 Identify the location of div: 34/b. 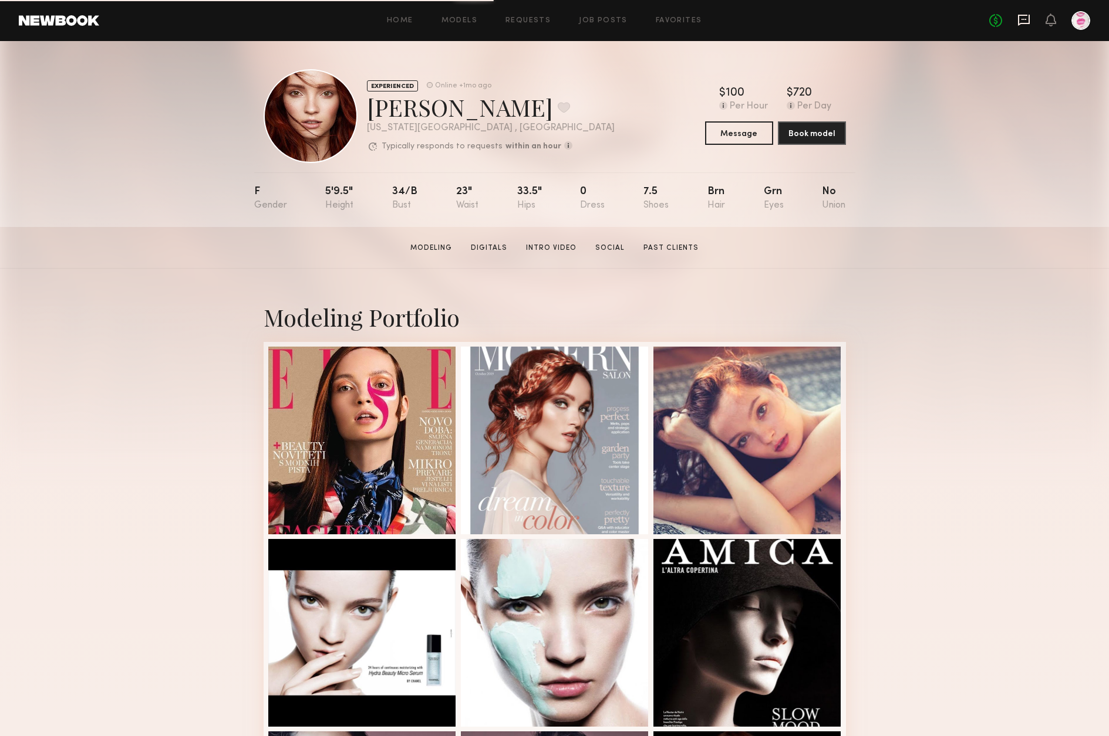
(404, 198).